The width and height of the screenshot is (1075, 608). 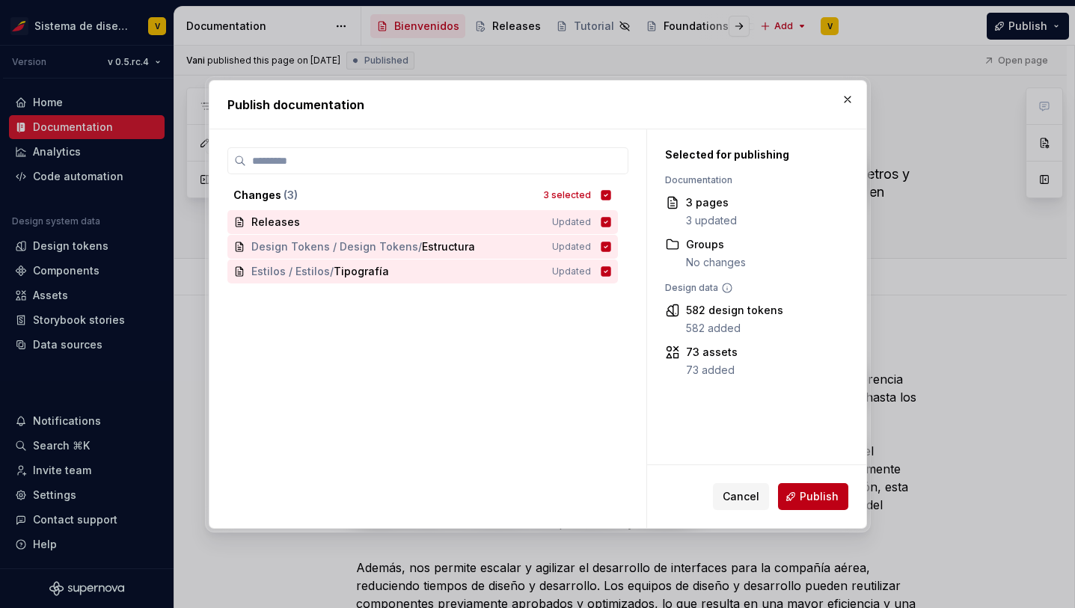 What do you see at coordinates (712, 203) in the screenshot?
I see `div: 3 pages` at bounding box center [712, 203].